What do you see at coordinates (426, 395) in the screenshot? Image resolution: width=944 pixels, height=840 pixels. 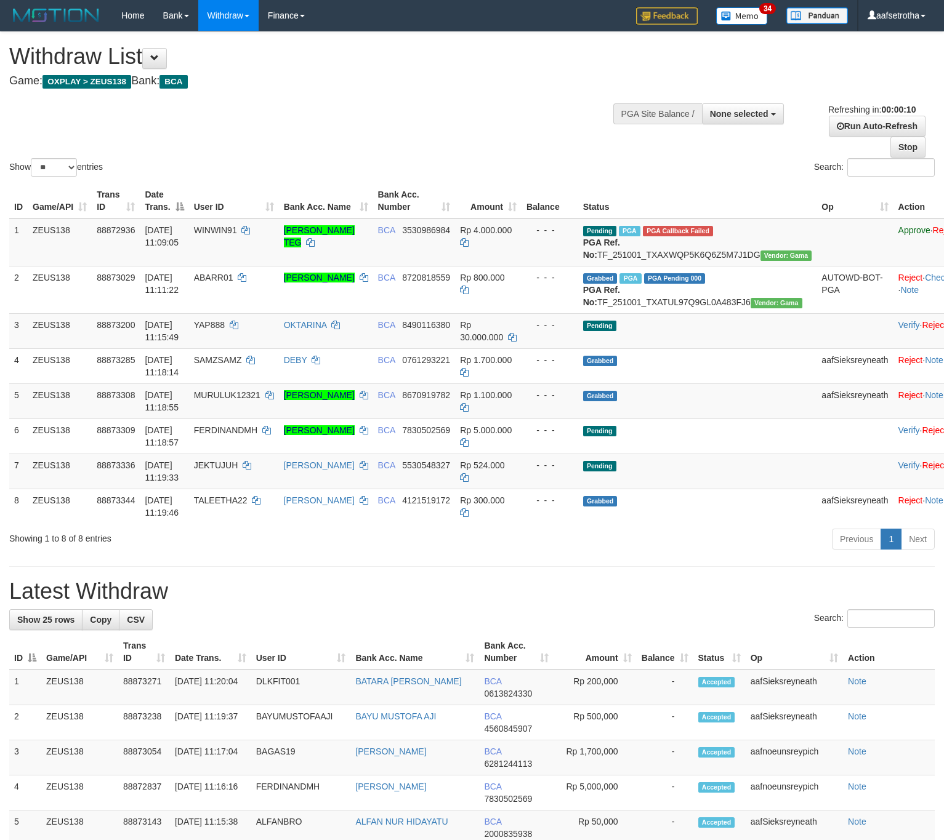 I see `span: Copy 8670919782 to clipboard` at bounding box center [426, 395].